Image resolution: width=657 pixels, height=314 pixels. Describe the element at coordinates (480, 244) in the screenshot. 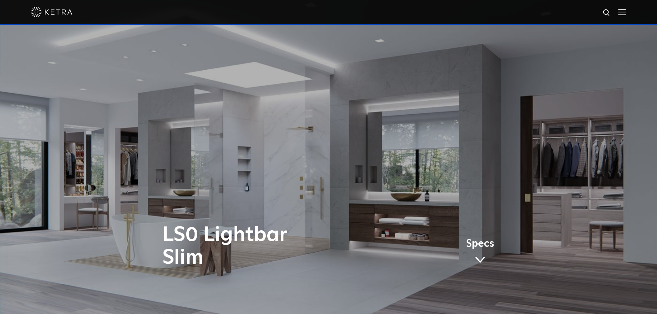

I see `span: Specs` at that location.